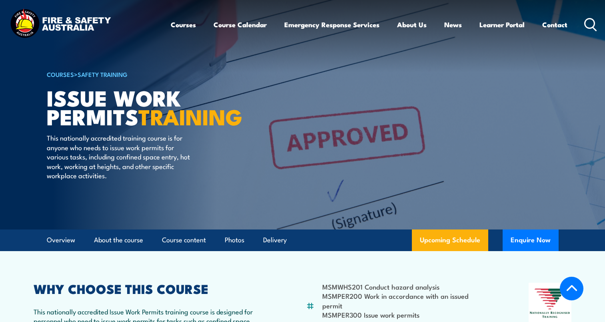 This screenshot has height=322, width=605. What do you see at coordinates (555, 24) in the screenshot?
I see `a: Contact` at bounding box center [555, 24].